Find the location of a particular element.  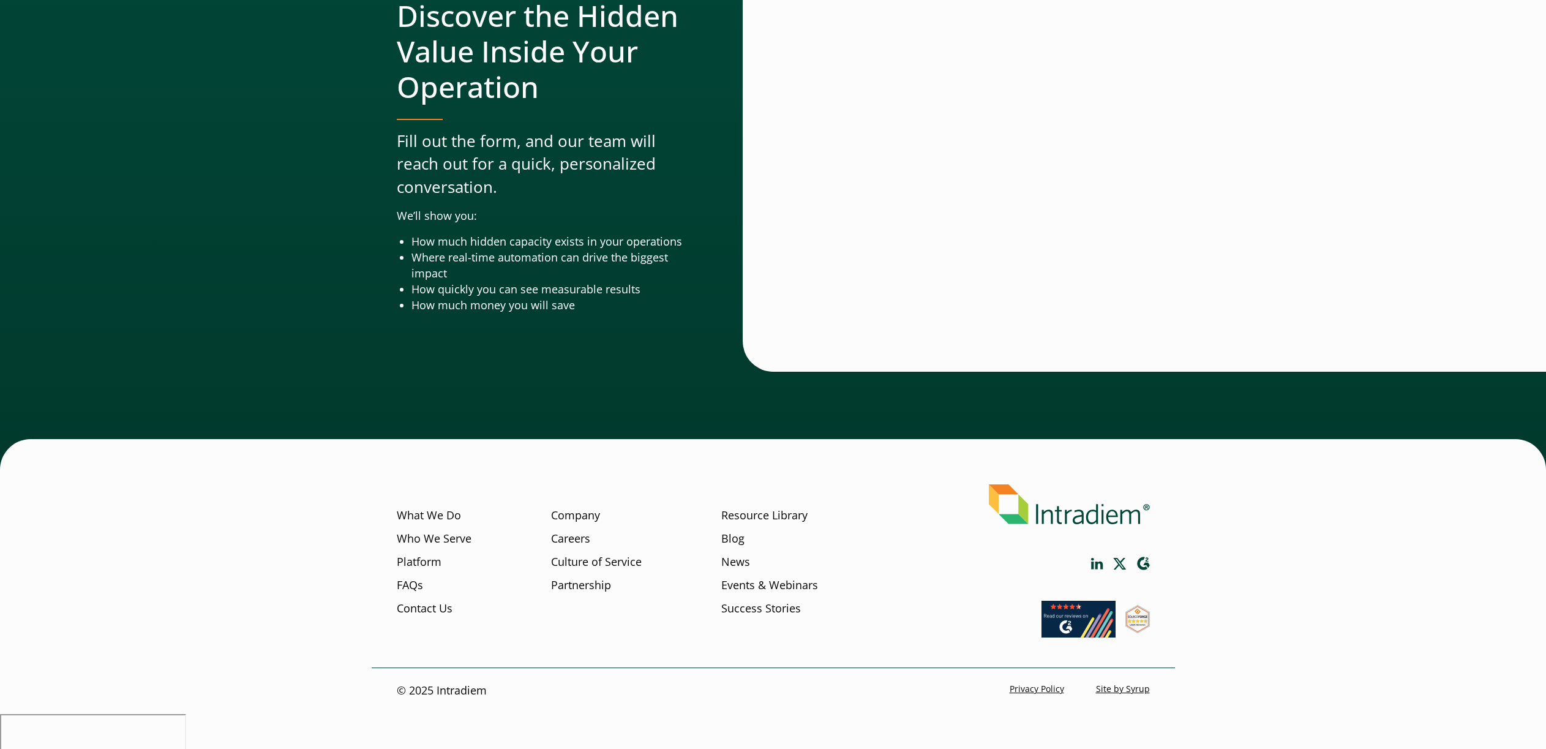

p: © 2025 Intradiem is located at coordinates (442, 691).